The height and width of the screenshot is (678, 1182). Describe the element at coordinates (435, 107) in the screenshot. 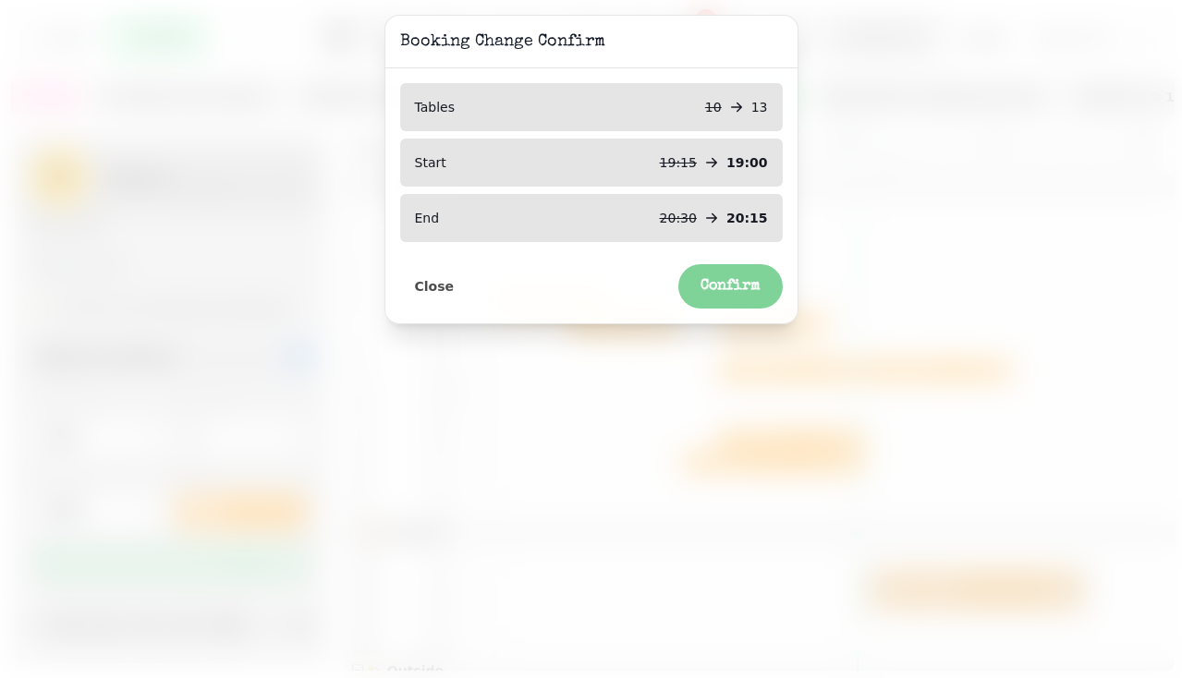

I see `p: Tables` at that location.